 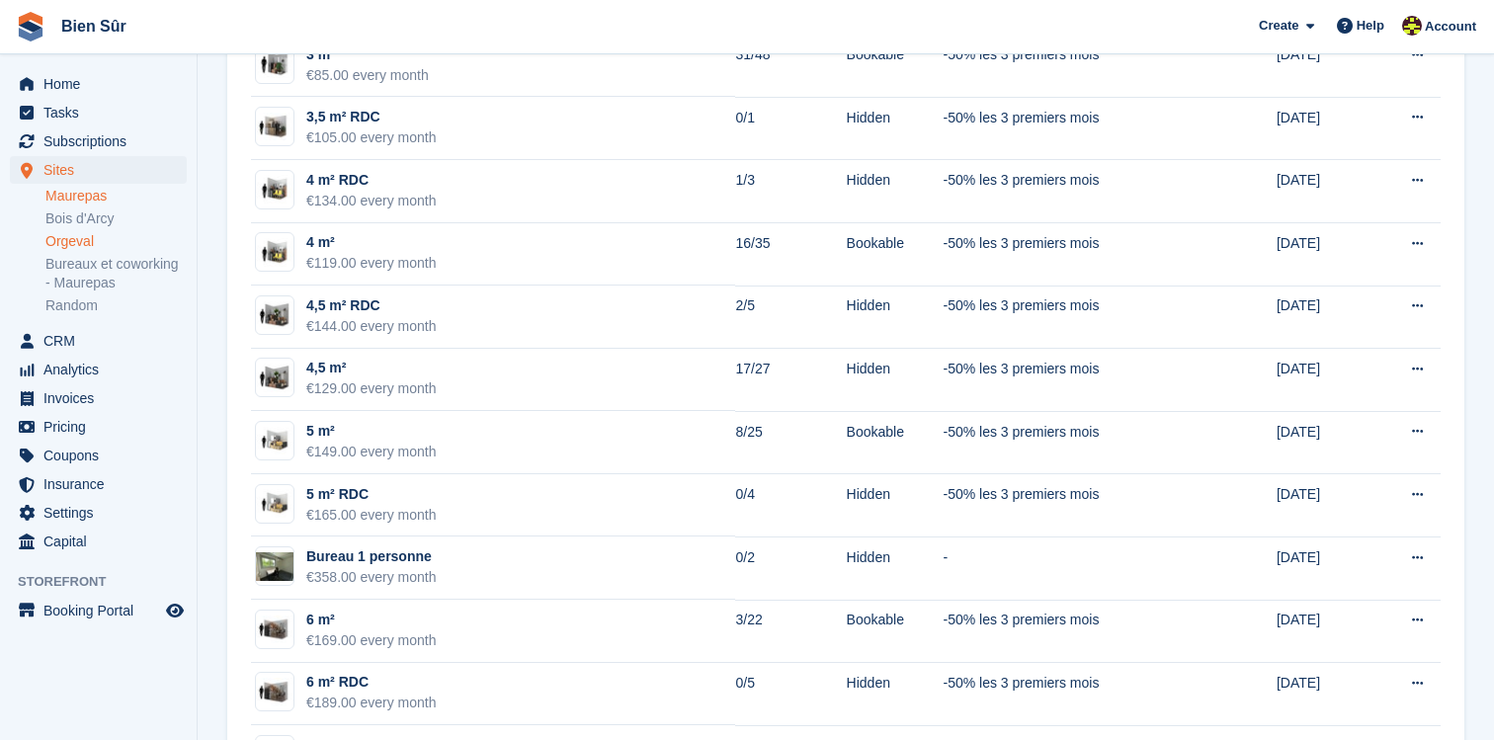 What do you see at coordinates (368, 54) in the screenshot?
I see `div: 3 m²` at bounding box center [368, 54].